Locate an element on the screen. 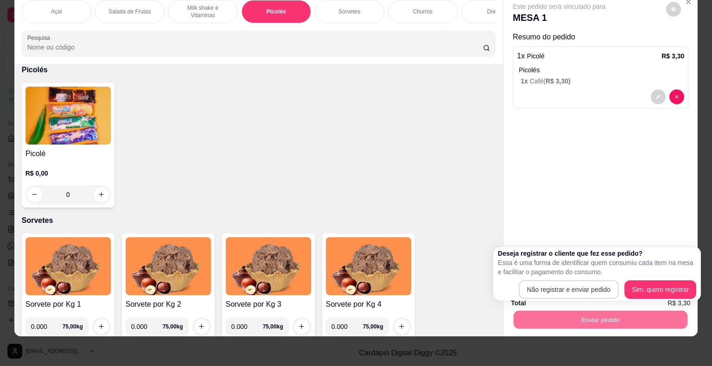  p: Resumo do pedido is located at coordinates (600, 37).